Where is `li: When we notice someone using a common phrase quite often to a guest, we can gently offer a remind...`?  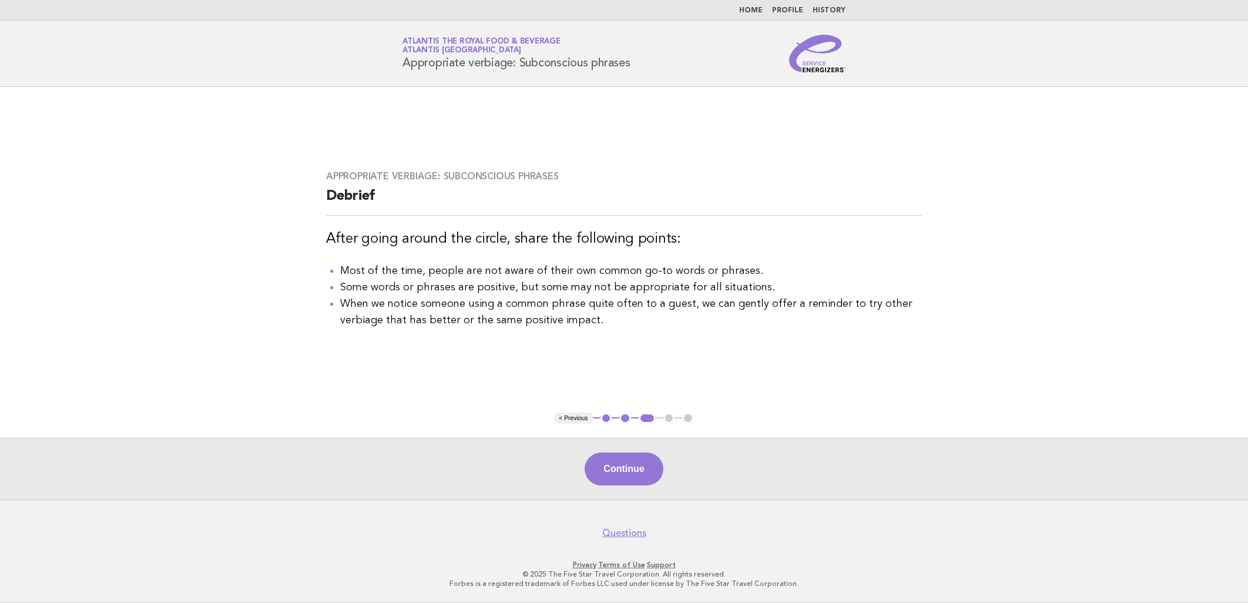
li: When we notice someone using a common phrase quite often to a guest, we can gently offer a remind... is located at coordinates (631, 312).